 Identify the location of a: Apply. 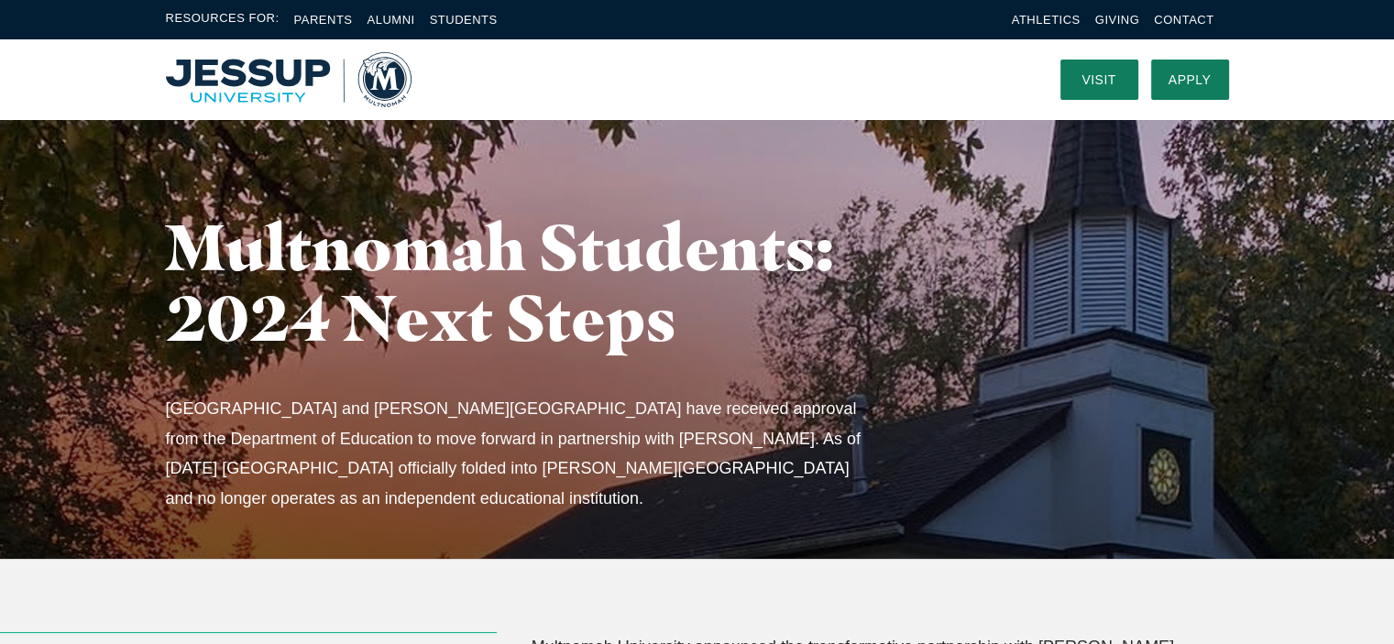
(1190, 80).